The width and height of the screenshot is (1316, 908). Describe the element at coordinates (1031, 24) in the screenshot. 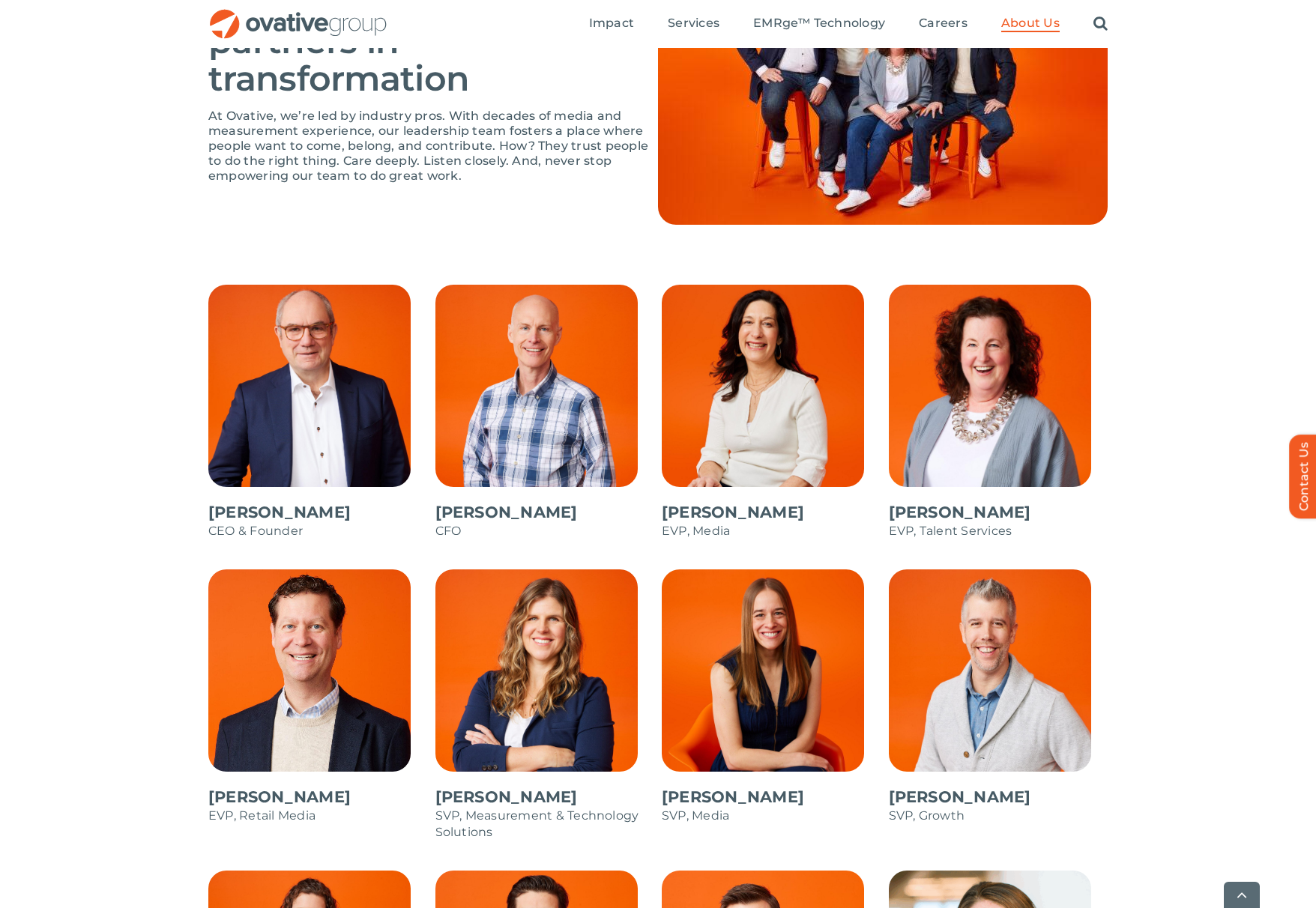

I see `span: About Us` at that location.